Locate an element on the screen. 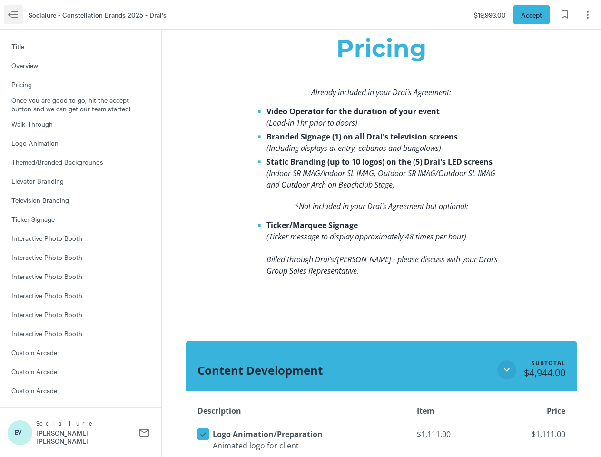  button: Close section is located at coordinates (507, 370).